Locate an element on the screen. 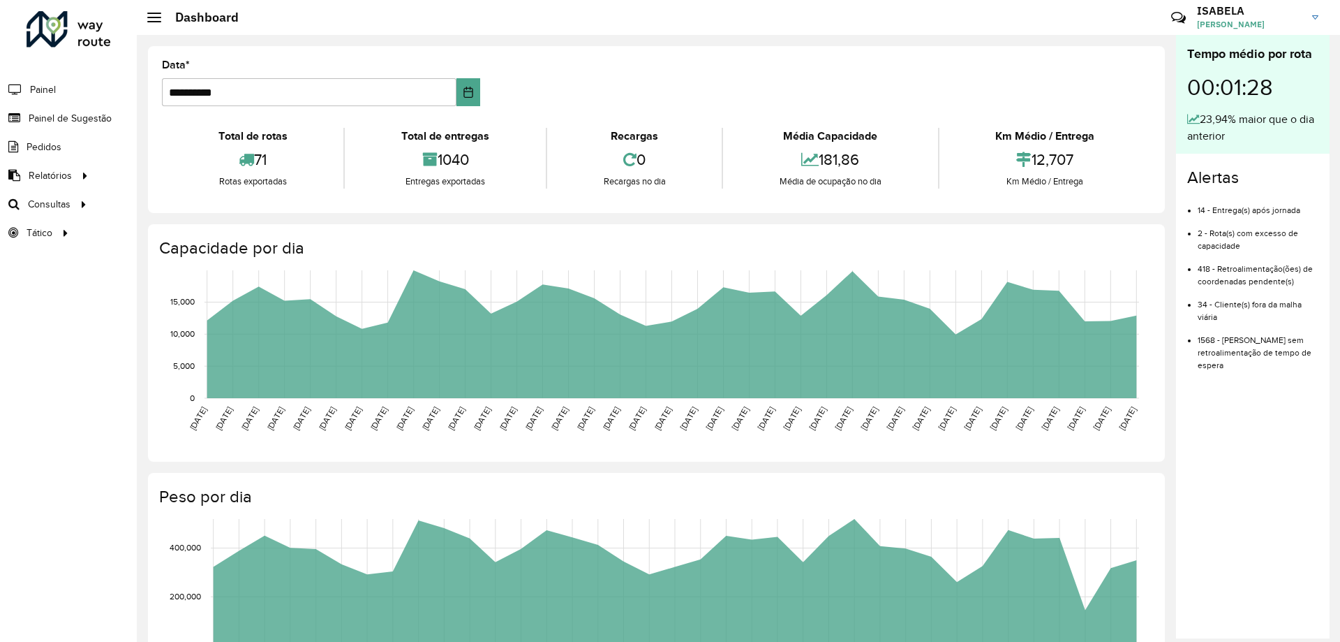 This screenshot has width=1340, height=642. div: 181,86 is located at coordinates (830, 159).